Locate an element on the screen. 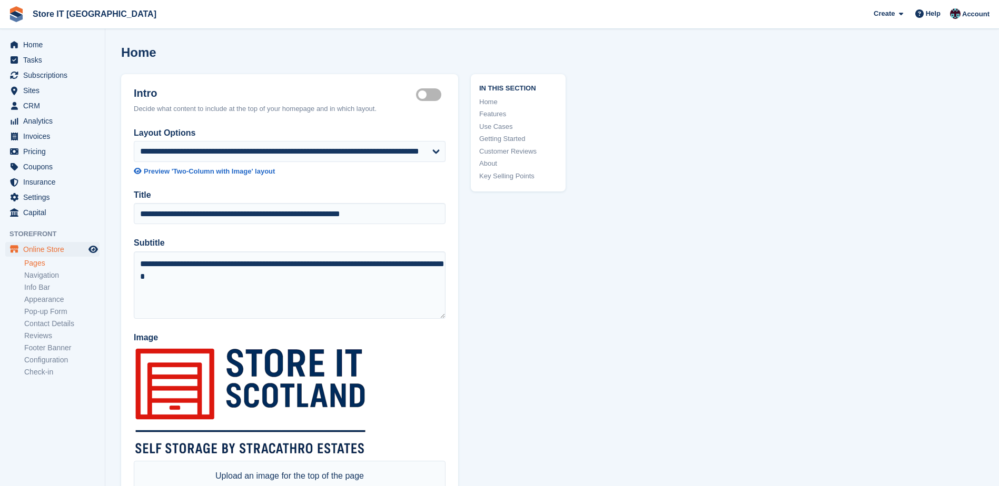 Image resolution: width=999 pixels, height=486 pixels. span: Account is located at coordinates (975, 14).